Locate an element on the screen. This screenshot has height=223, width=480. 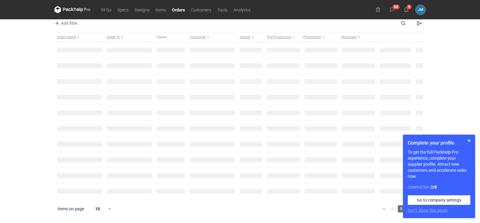
span: Production is located at coordinates (312, 37).